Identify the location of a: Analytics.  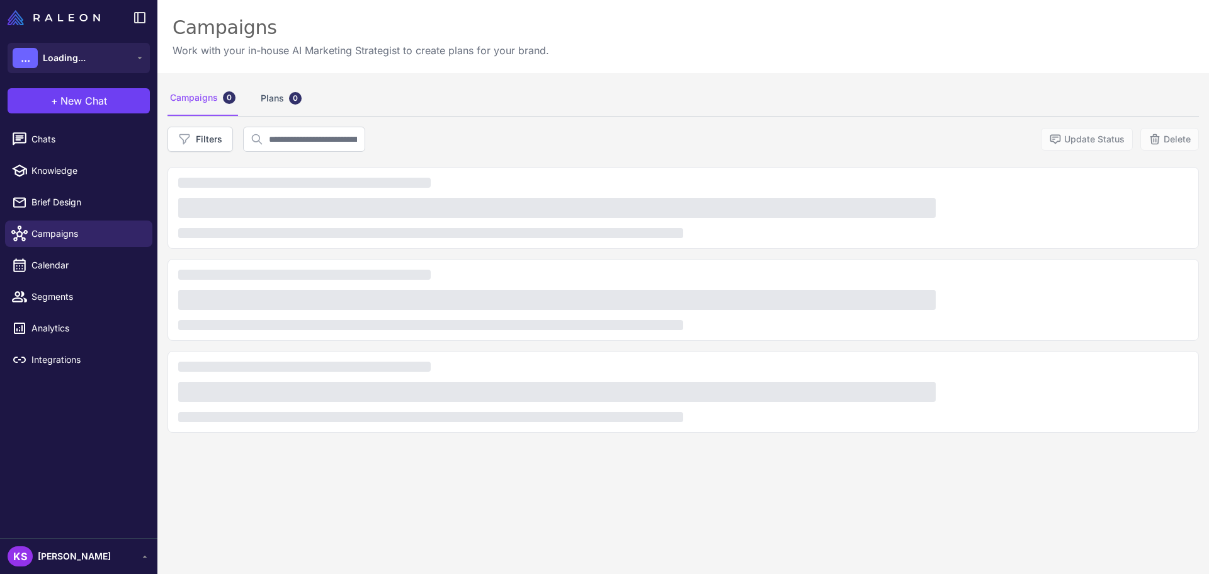
(79, 328).